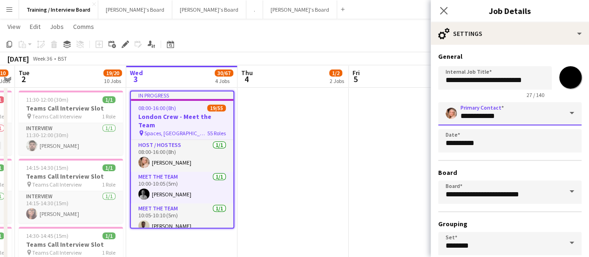 This screenshot has height=257, width=589. I want to click on div: 4 Jobs, so click(224, 81).